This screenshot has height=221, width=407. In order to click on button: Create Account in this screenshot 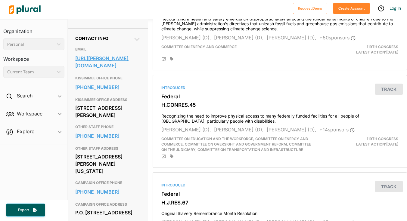, I will do `click(352, 8)`.